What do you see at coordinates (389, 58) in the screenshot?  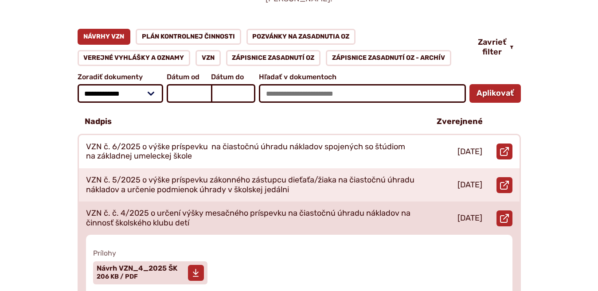 I see `a: Zápisnice zasadnutí OZ - ARCHÍV` at bounding box center [389, 58].